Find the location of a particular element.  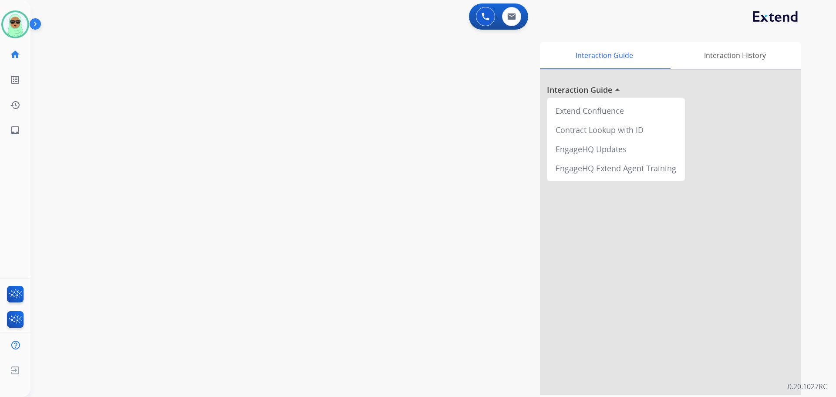

mat-icon: inbox is located at coordinates (15, 130).